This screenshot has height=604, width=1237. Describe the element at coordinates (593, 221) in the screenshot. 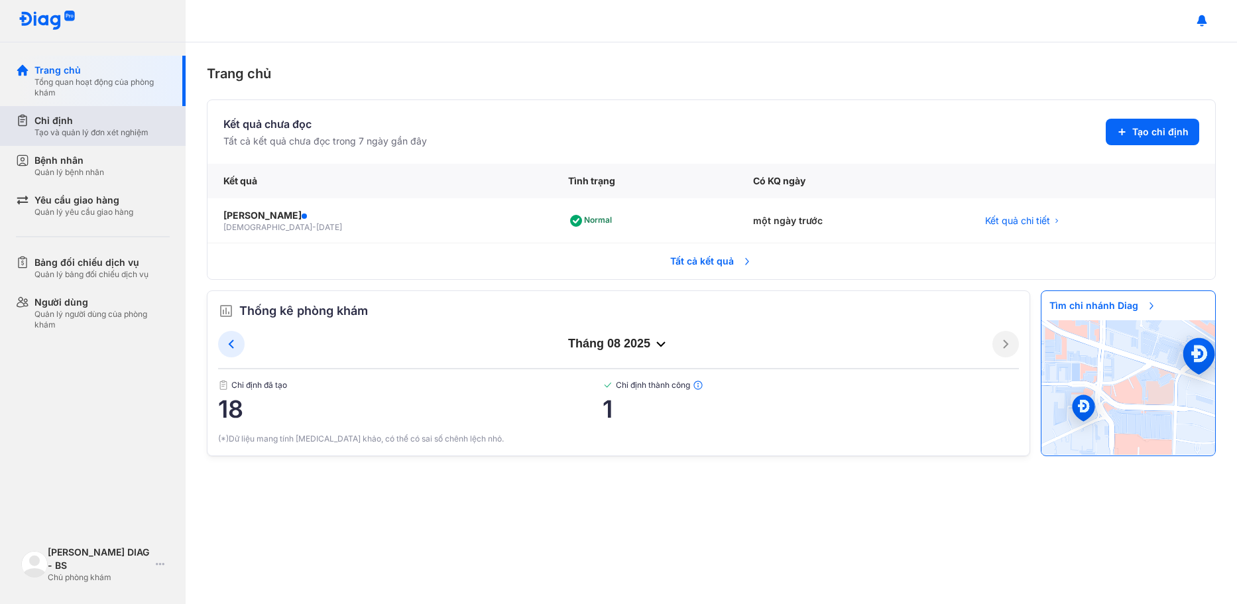

I see `div: Normal` at that location.